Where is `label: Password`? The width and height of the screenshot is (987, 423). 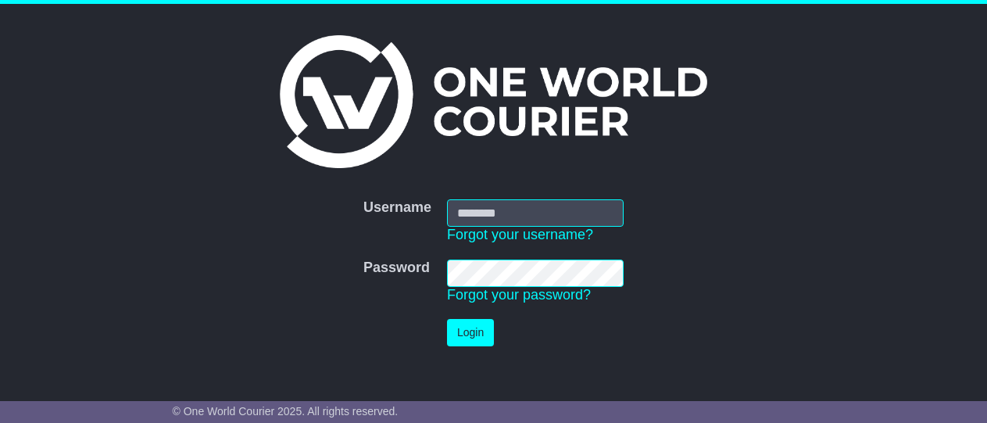
label: Password is located at coordinates (396, 268).